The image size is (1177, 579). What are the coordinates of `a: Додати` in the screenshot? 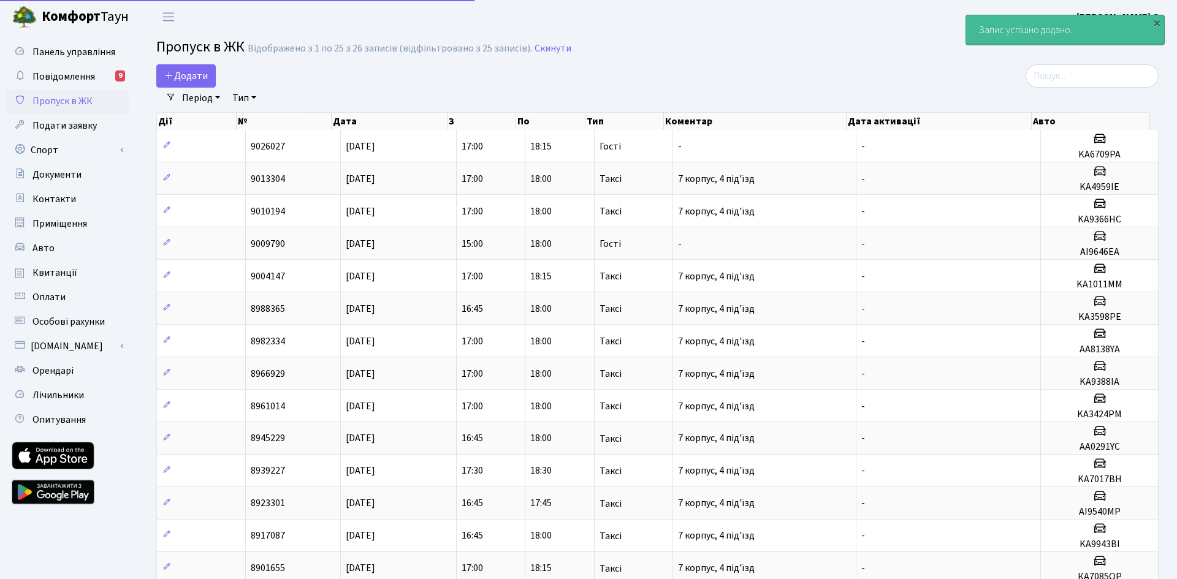 It's located at (186, 76).